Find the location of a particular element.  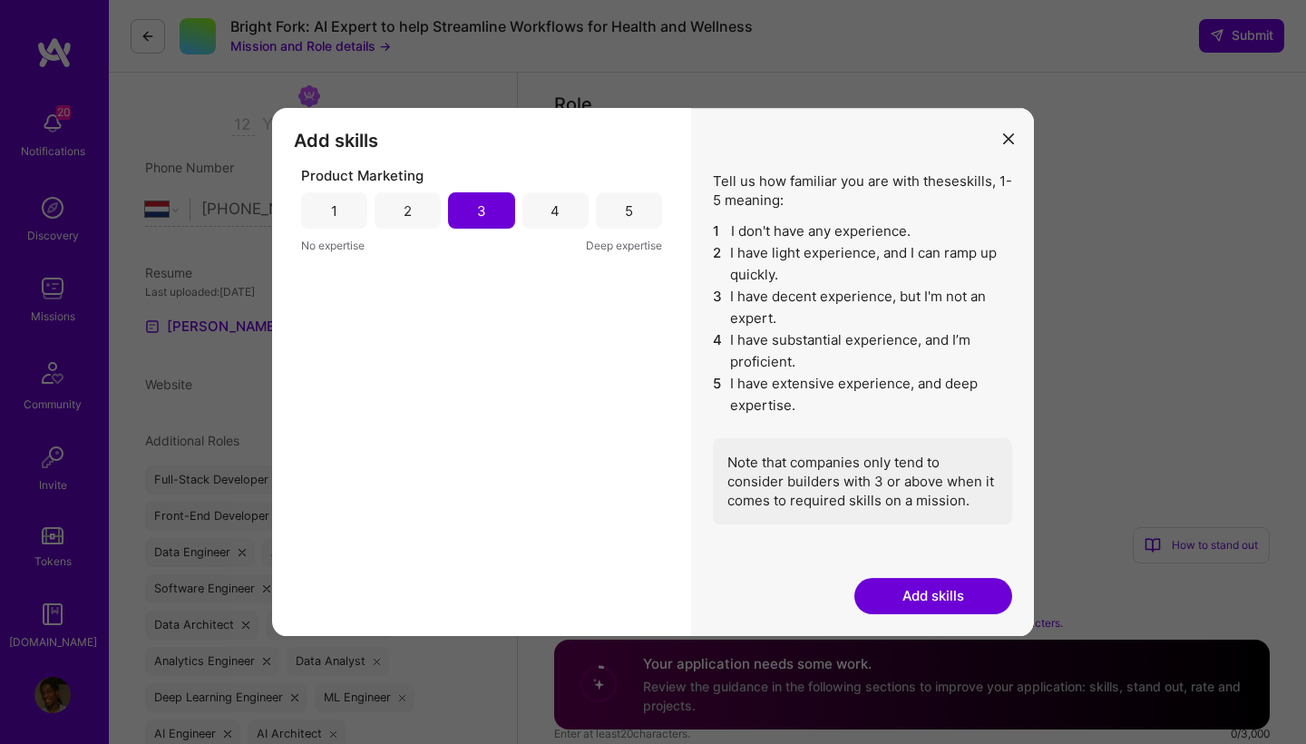

span: 1 is located at coordinates (718, 231).